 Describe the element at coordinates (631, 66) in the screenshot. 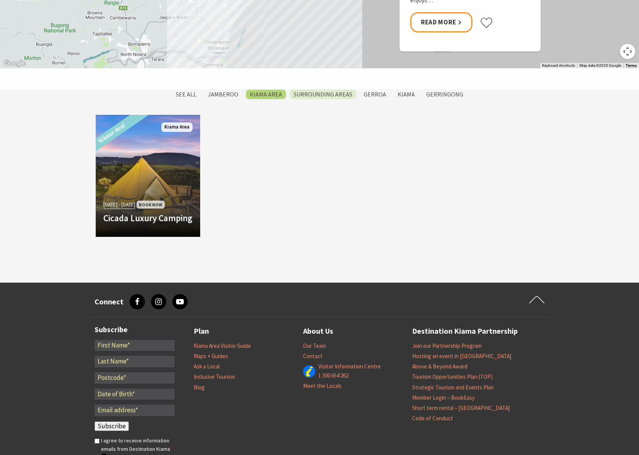

I see `a: Terms (opens in new tab)` at that location.